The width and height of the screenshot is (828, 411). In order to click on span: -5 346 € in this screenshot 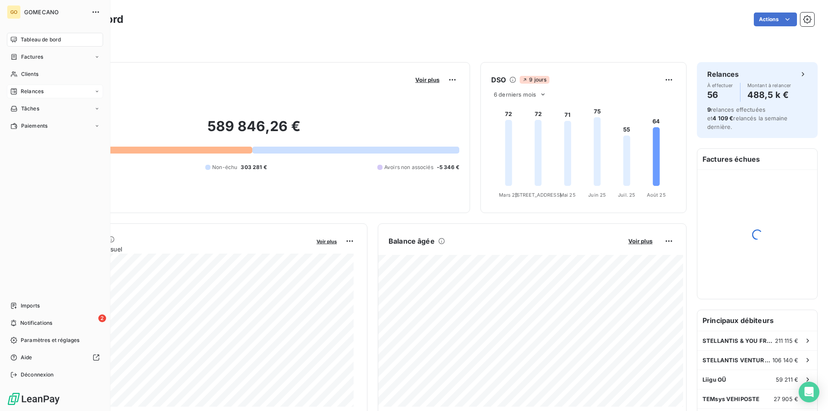, I will do `click(448, 167)`.